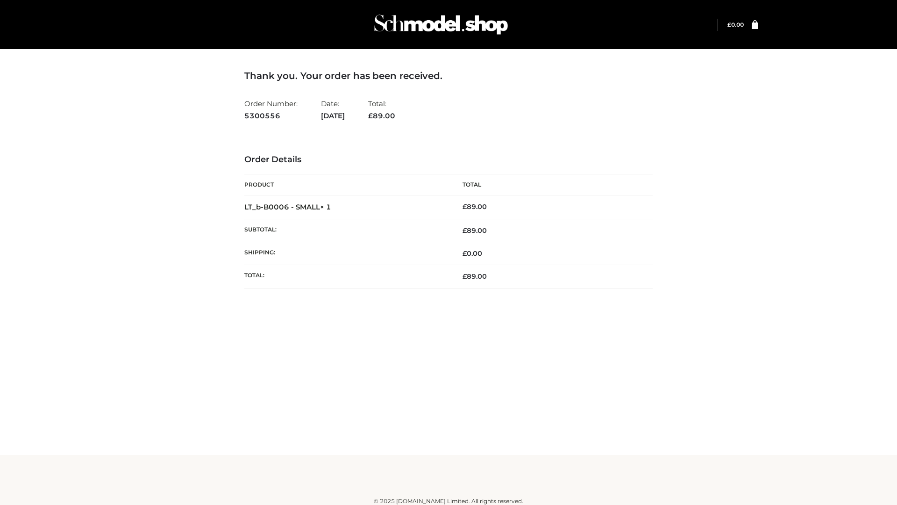 The height and width of the screenshot is (505, 897). What do you see at coordinates (271, 109) in the screenshot?
I see `li: Order Number:` at bounding box center [271, 109].